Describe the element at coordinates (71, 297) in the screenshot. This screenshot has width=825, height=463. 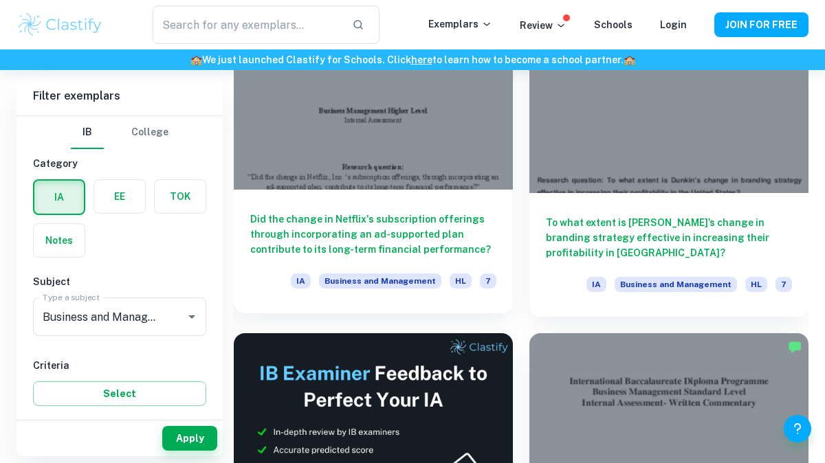
I see `label: Type a subject` at that location.